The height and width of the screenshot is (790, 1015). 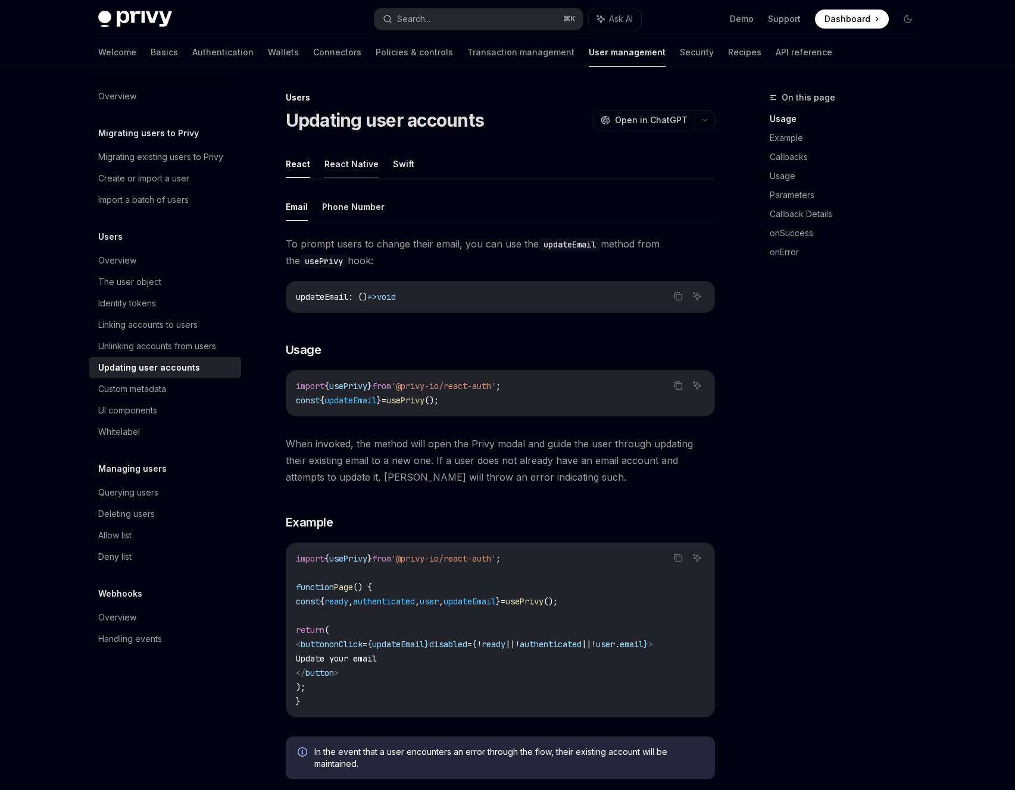 I want to click on div: Linking accounts to users, so click(x=148, y=325).